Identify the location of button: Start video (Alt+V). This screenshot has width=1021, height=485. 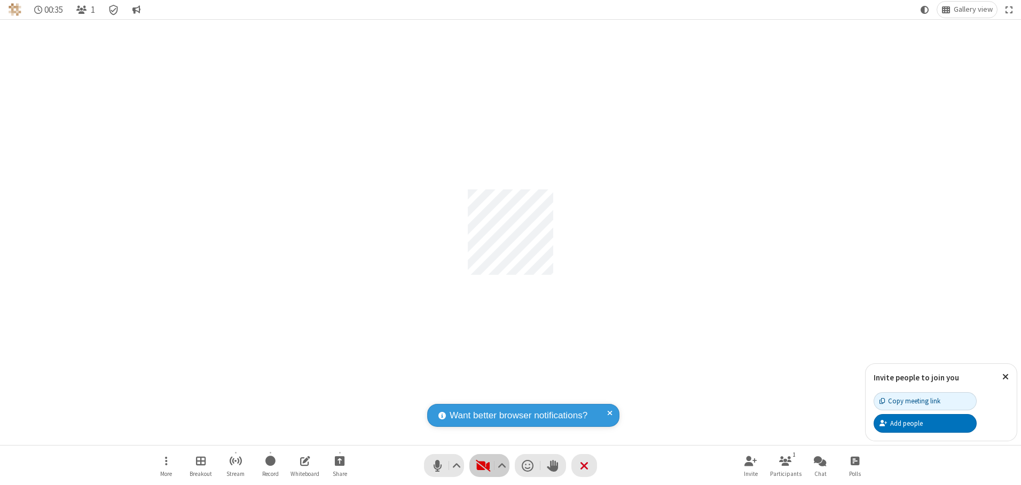
(489, 466).